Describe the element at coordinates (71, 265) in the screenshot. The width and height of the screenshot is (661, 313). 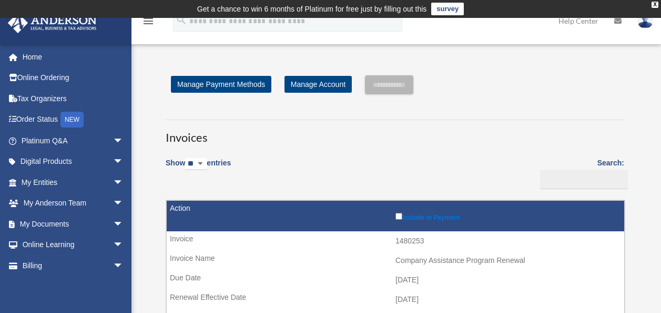
I see `a: Billingarrow_drop_down` at that location.